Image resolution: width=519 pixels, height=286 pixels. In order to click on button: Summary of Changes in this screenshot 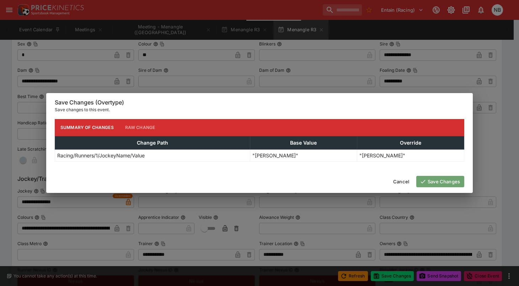, I will do `click(87, 128)`.